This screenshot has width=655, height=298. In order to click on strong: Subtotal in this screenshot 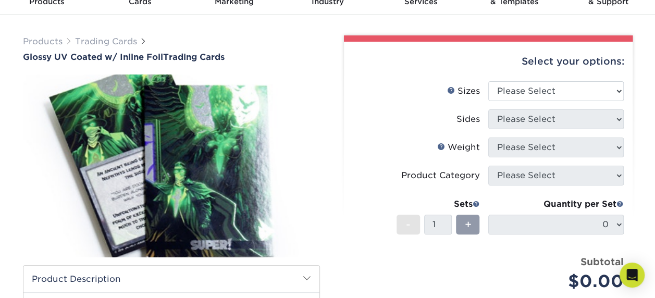, I will do `click(602, 262)`.